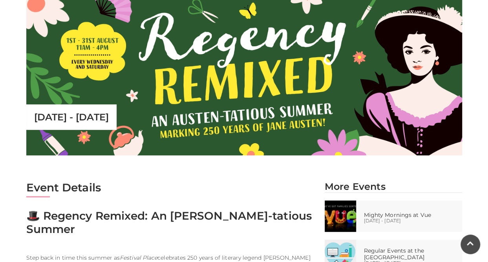 This screenshot has height=262, width=488. I want to click on em: Festival Place, so click(139, 258).